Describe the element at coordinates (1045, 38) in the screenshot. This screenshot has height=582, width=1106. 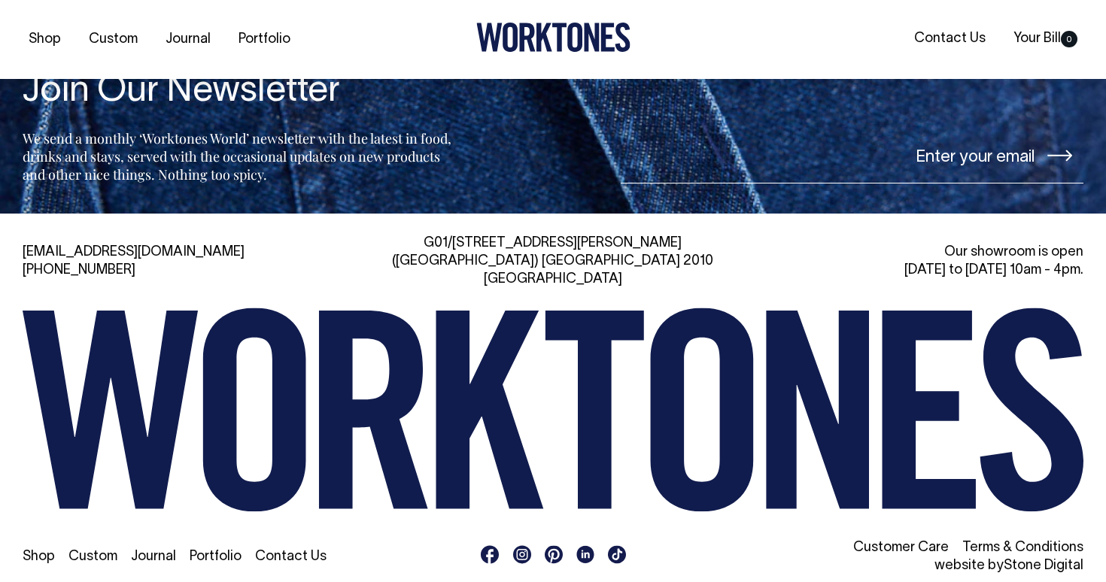
I see `a: Your Bill0` at that location.